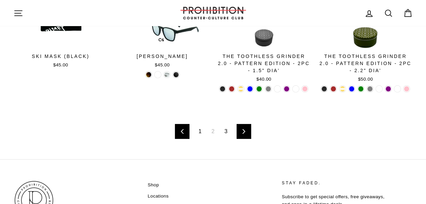  Describe the element at coordinates (200, 131) in the screenshot. I see `a: 1` at that location.